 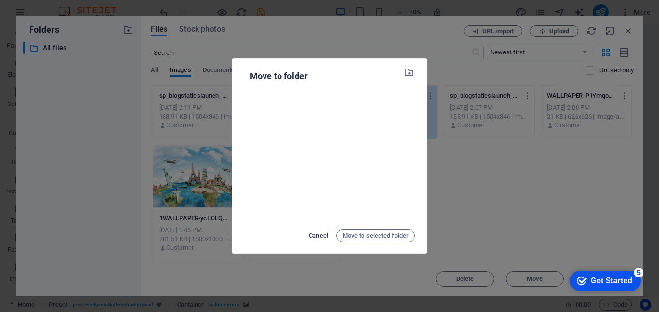 I want to click on div: 5, so click(x=77, y=7).